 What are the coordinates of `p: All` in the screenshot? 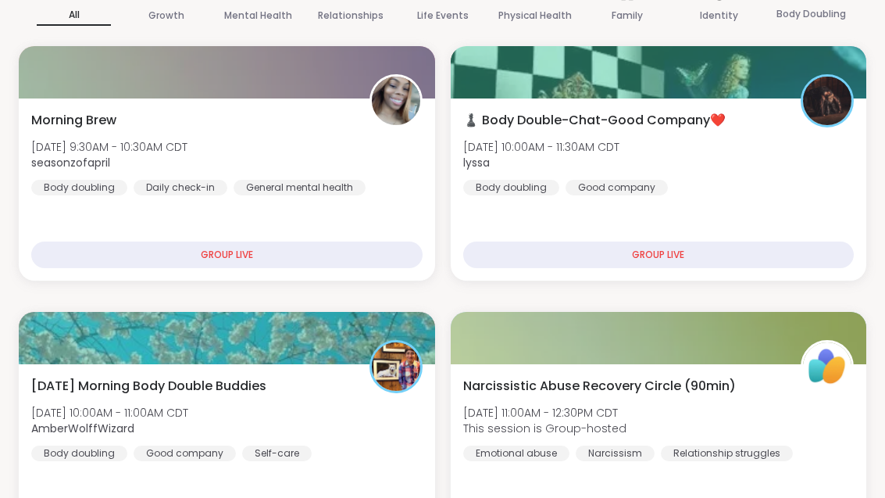 It's located at (73, 16).